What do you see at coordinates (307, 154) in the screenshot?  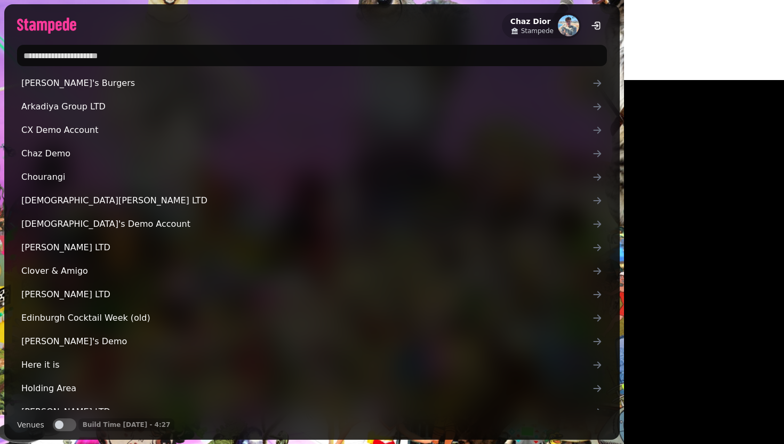 I see `span: Chaz Demo` at bounding box center [307, 154].